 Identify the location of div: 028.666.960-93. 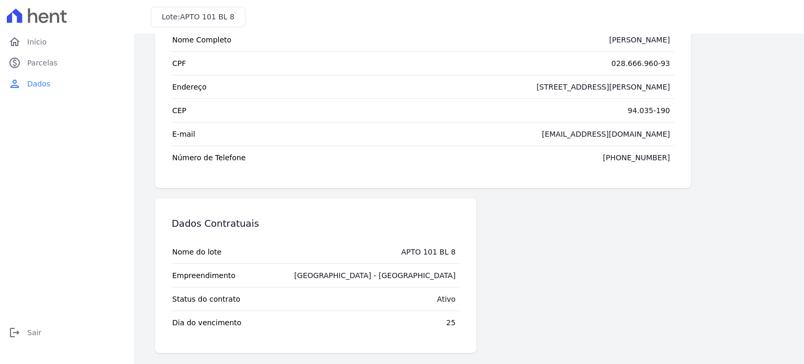
(641, 63).